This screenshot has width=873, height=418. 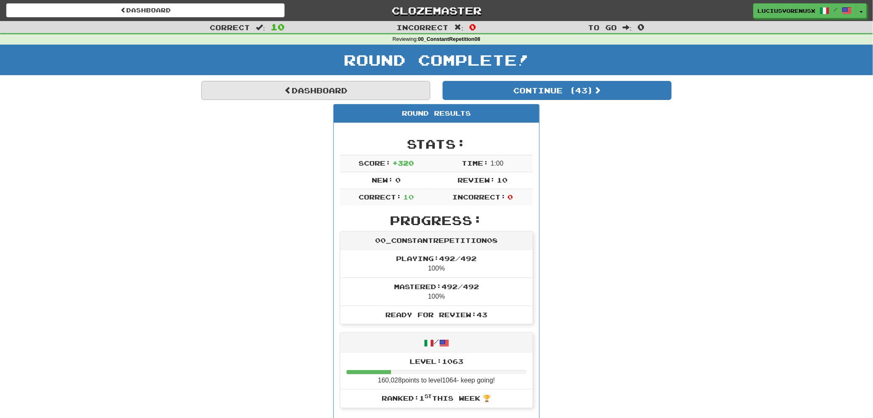 What do you see at coordinates (603, 27) in the screenshot?
I see `span: To go` at bounding box center [603, 27].